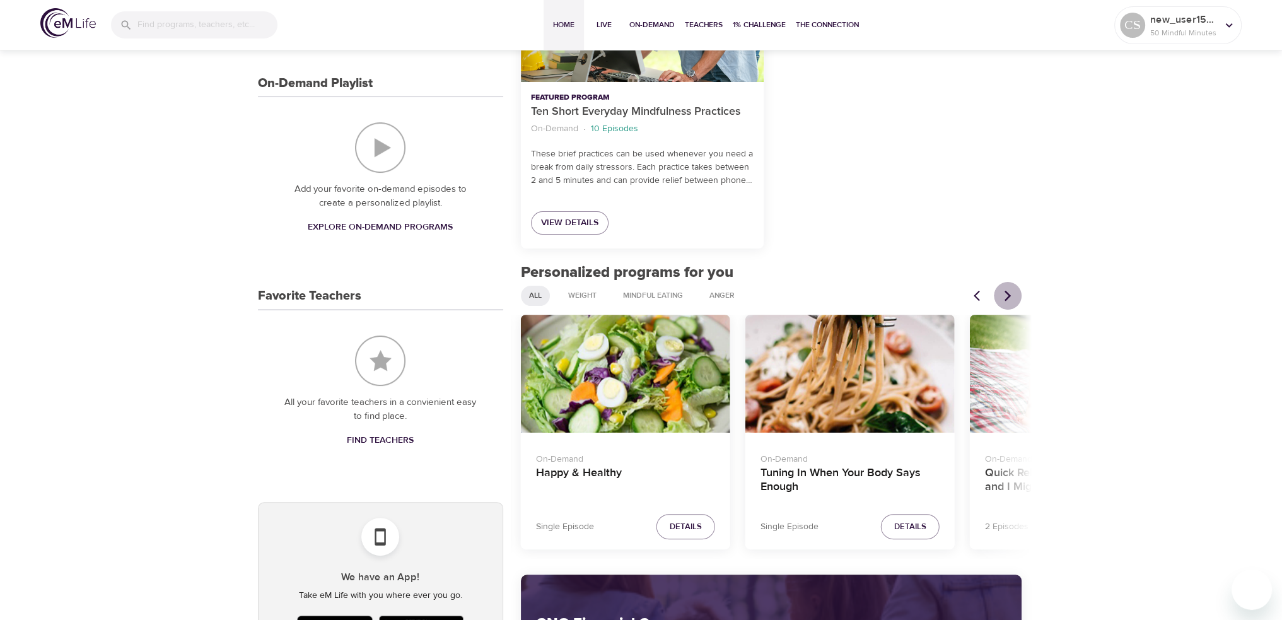 The height and width of the screenshot is (620, 1282). Describe the element at coordinates (582, 295) in the screenshot. I see `span: Weight` at that location.